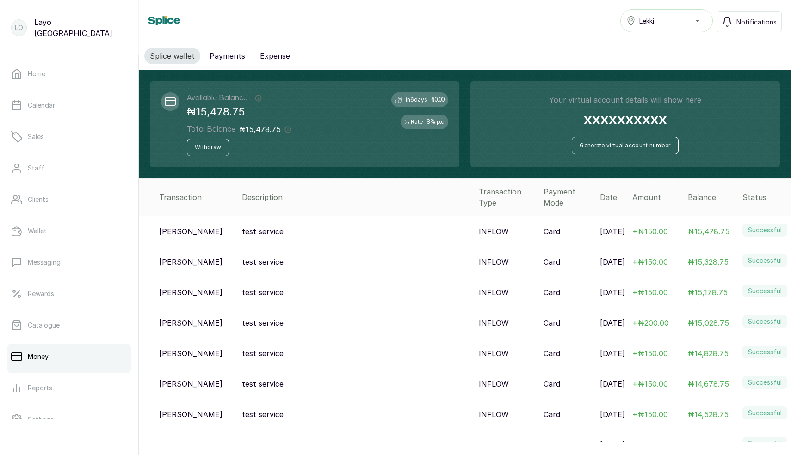  I want to click on span: + ₦10.00, so click(647, 445).